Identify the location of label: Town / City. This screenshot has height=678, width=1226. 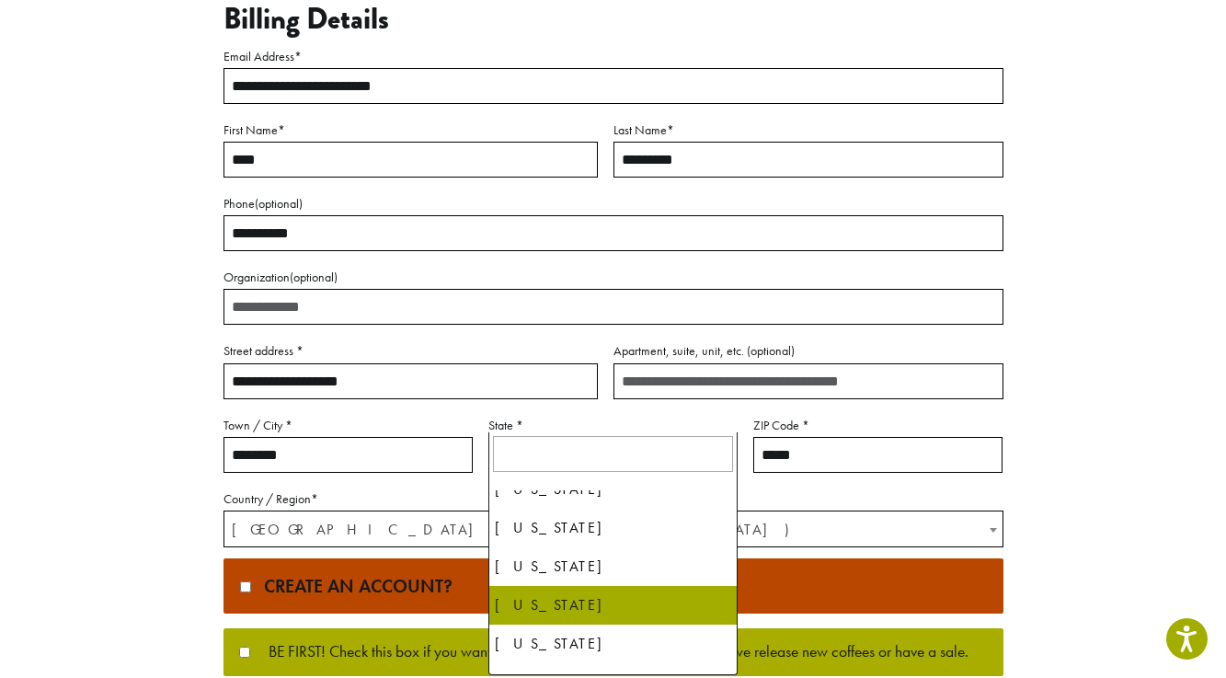
(348, 425).